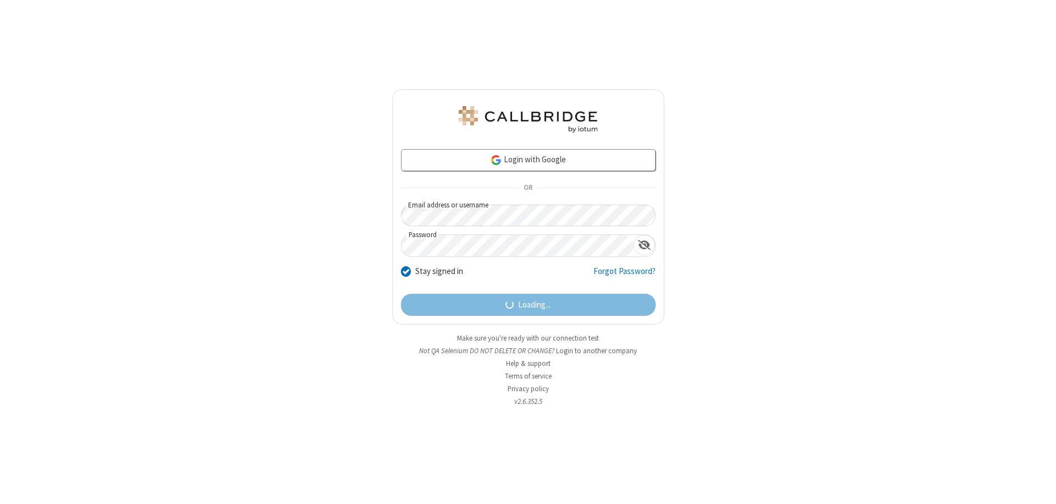  What do you see at coordinates (528, 376) in the screenshot?
I see `a: Terms of service` at bounding box center [528, 376].